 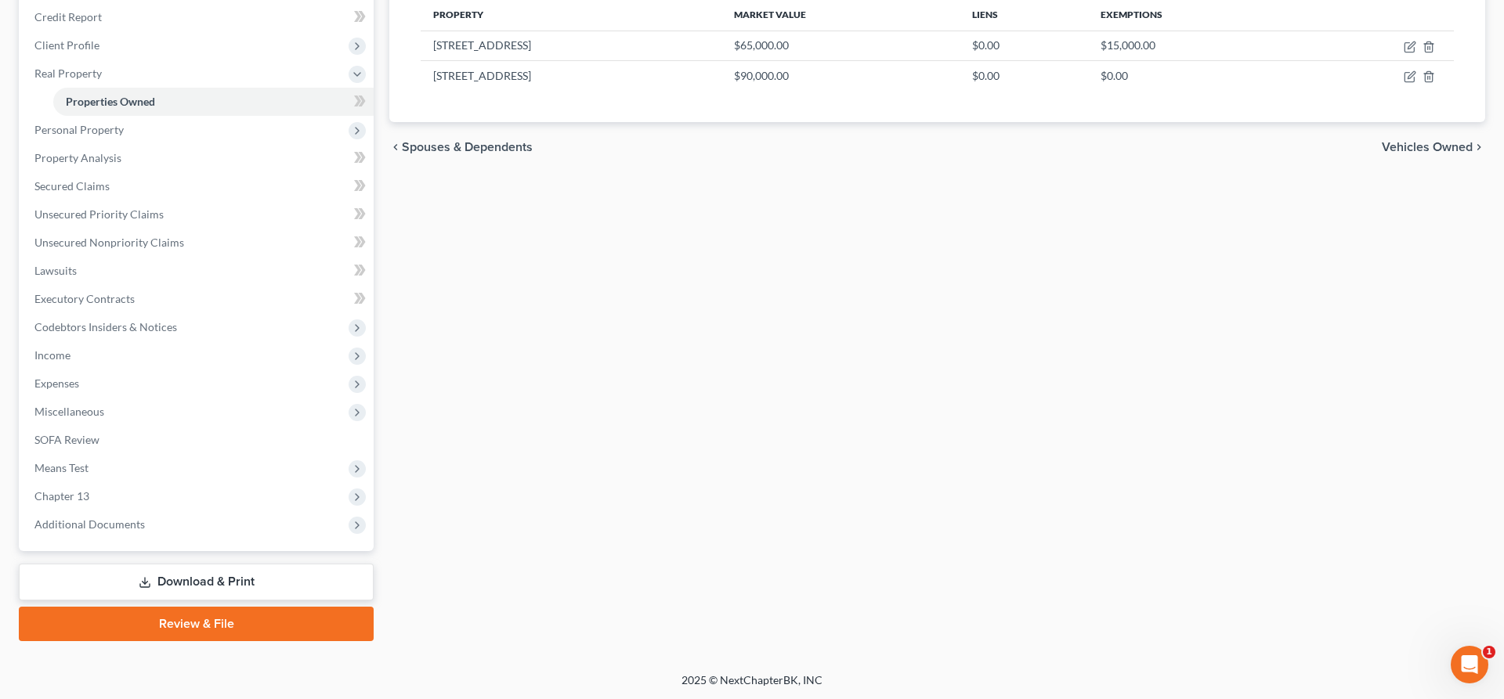 What do you see at coordinates (840, 76) in the screenshot?
I see `td: $90,000.00` at bounding box center [840, 76].